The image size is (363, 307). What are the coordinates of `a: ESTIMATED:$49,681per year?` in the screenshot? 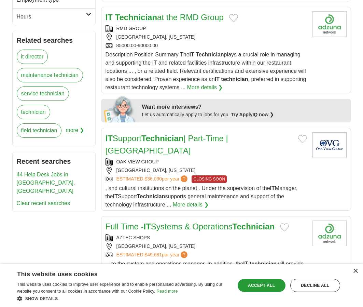 It's located at (153, 255).